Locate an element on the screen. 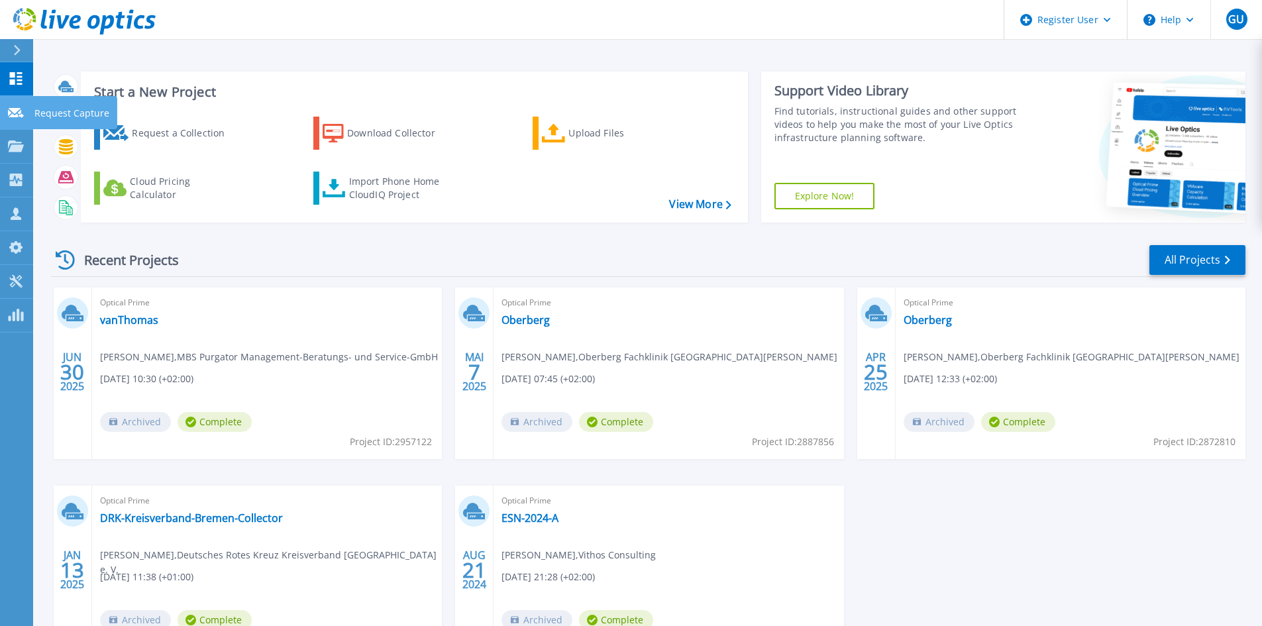 Image resolution: width=1262 pixels, height=626 pixels. p: Request Capture is located at coordinates (72, 113).